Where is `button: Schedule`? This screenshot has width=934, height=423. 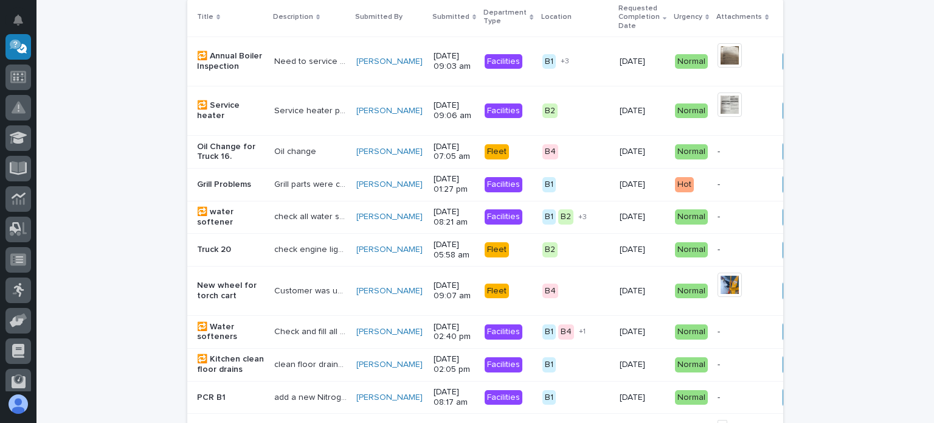 button: Schedule is located at coordinates (809, 250).